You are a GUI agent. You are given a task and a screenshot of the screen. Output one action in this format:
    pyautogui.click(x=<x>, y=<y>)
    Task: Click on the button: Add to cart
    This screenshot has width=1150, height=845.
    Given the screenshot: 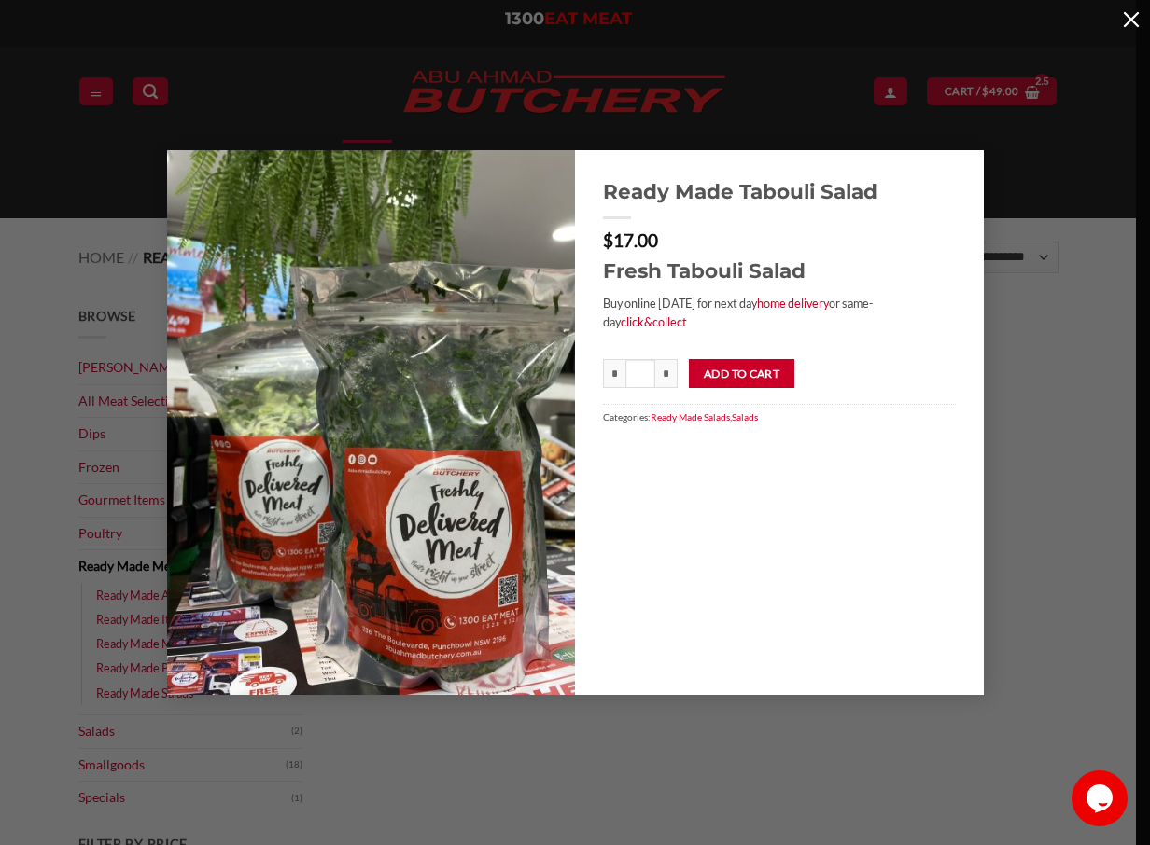 What is the action you would take?
    pyautogui.click(x=741, y=374)
    